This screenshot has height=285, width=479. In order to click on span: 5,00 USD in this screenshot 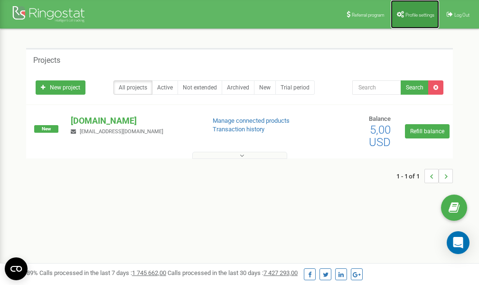, I will do `click(380, 136)`.